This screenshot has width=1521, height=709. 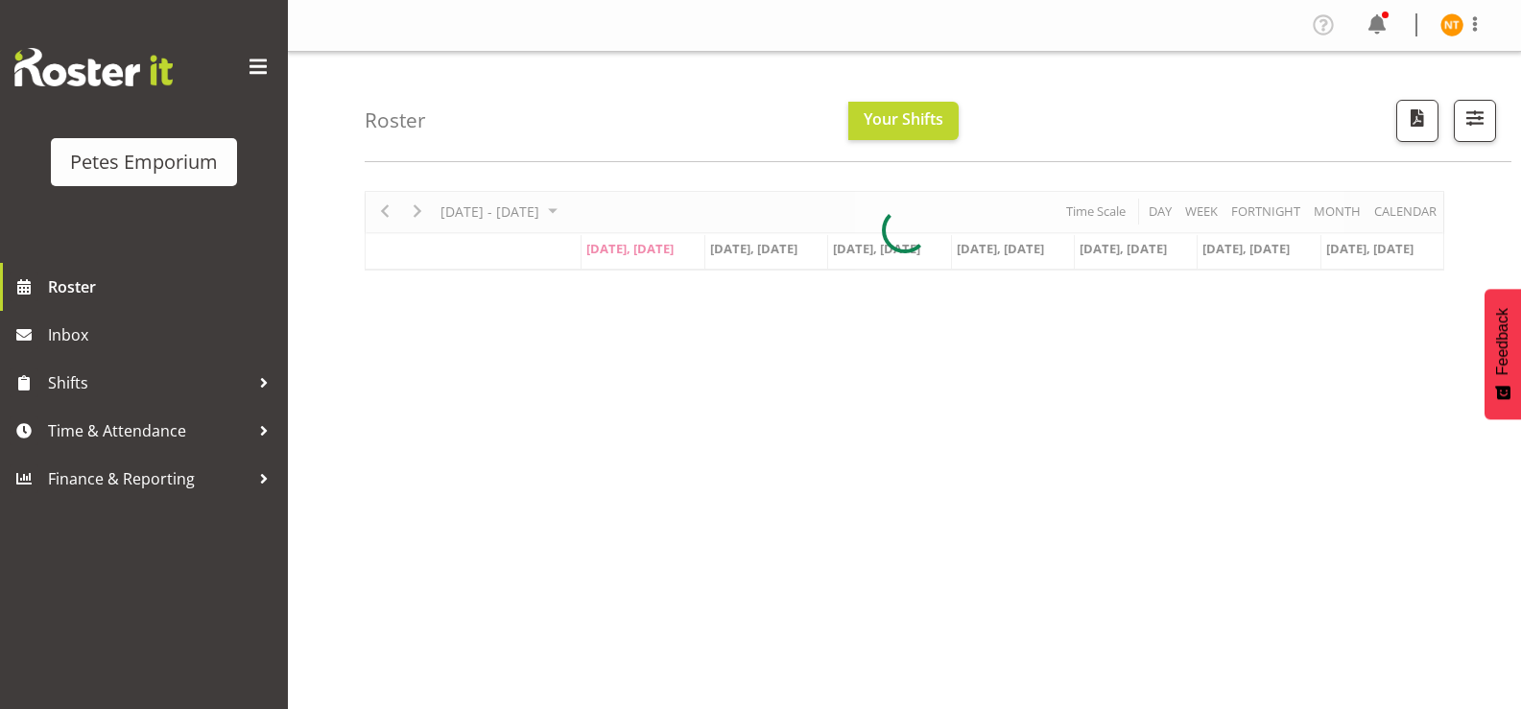 I want to click on span: Time & Attendance, so click(x=149, y=431).